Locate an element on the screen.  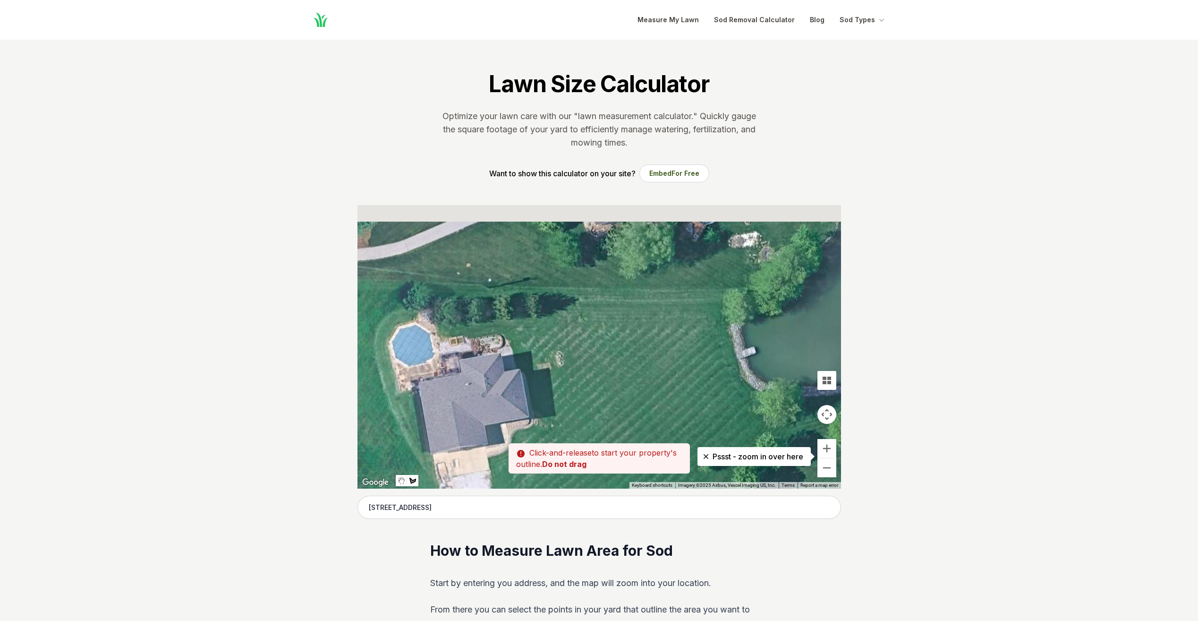
button: Sod Types is located at coordinates (863, 20).